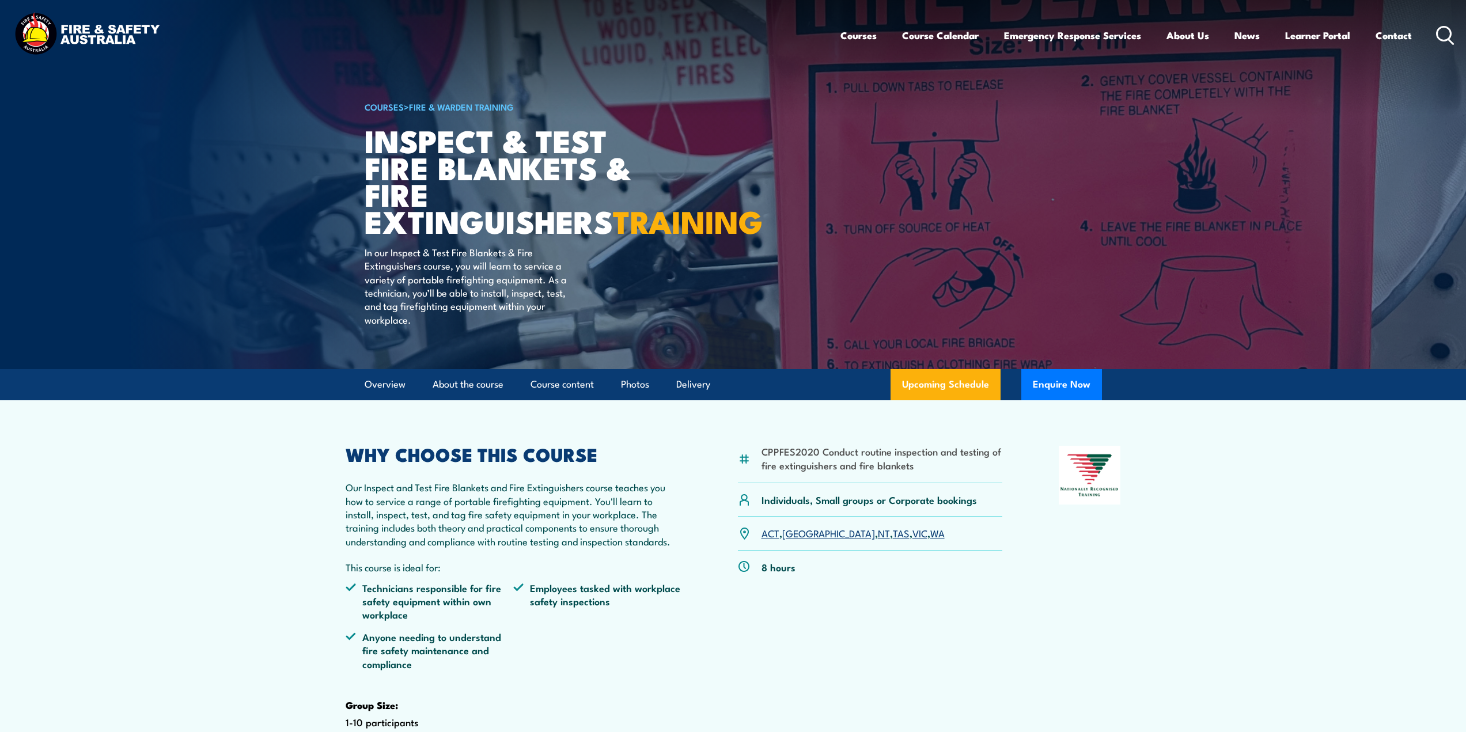 This screenshot has width=1466, height=732. What do you see at coordinates (858, 35) in the screenshot?
I see `a: Courses` at bounding box center [858, 35].